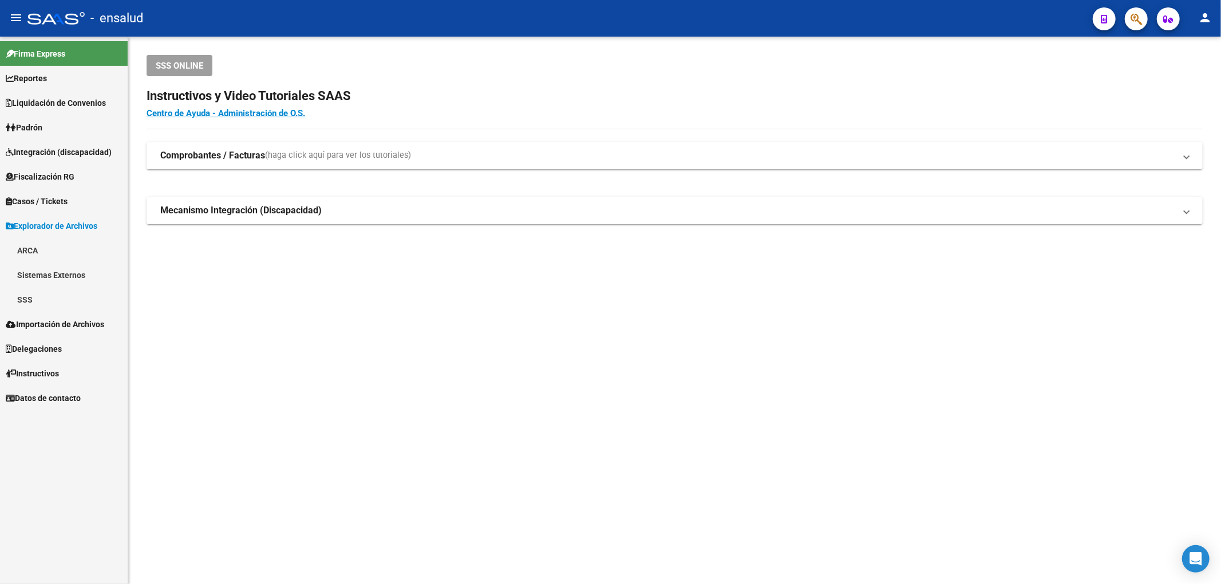 This screenshot has width=1221, height=584. I want to click on span: - ensalud, so click(117, 18).